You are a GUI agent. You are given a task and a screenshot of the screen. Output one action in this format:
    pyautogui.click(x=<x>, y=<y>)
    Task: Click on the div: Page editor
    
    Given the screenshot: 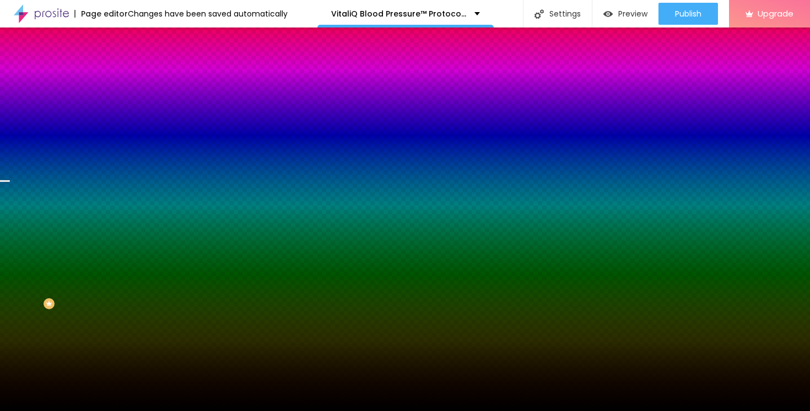 What is the action you would take?
    pyautogui.click(x=101, y=14)
    